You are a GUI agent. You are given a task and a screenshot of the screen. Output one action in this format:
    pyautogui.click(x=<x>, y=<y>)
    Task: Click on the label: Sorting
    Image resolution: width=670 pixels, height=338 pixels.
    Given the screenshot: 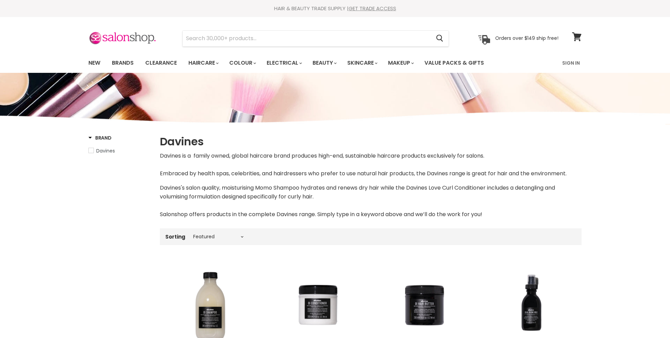 What is the action you would take?
    pyautogui.click(x=175, y=236)
    